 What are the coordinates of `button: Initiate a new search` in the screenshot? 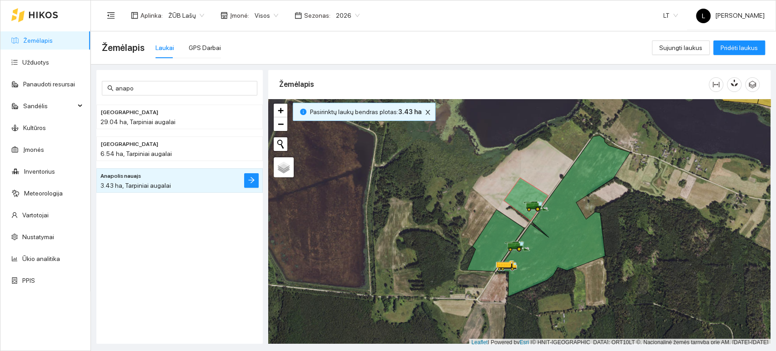 It's located at (281, 144).